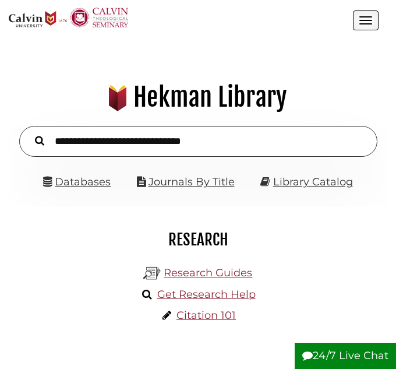 The height and width of the screenshot is (369, 396). I want to click on a: Research Guides, so click(208, 273).